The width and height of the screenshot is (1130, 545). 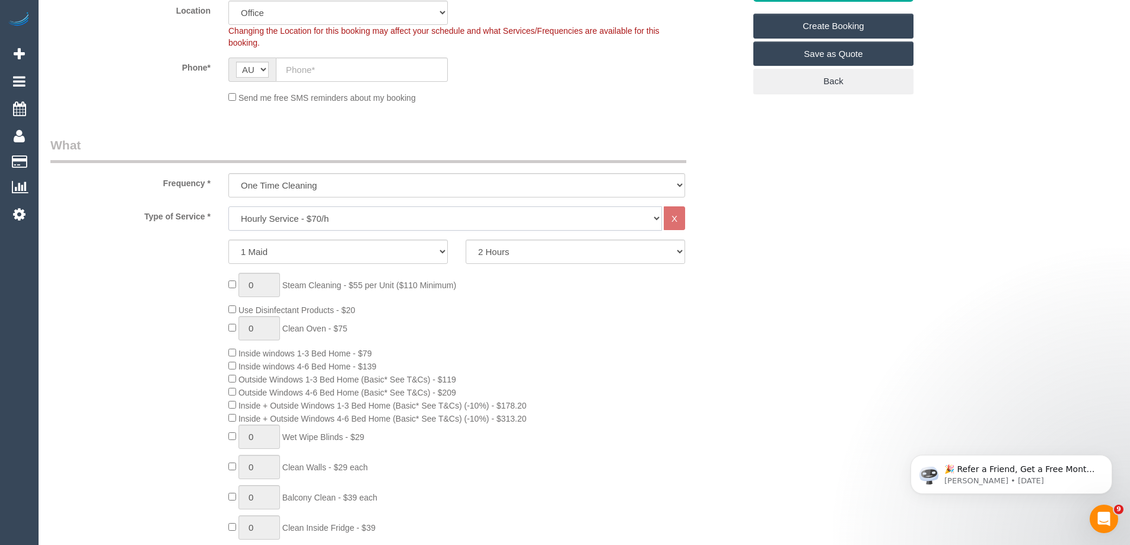 I want to click on span: 9, so click(x=1119, y=509).